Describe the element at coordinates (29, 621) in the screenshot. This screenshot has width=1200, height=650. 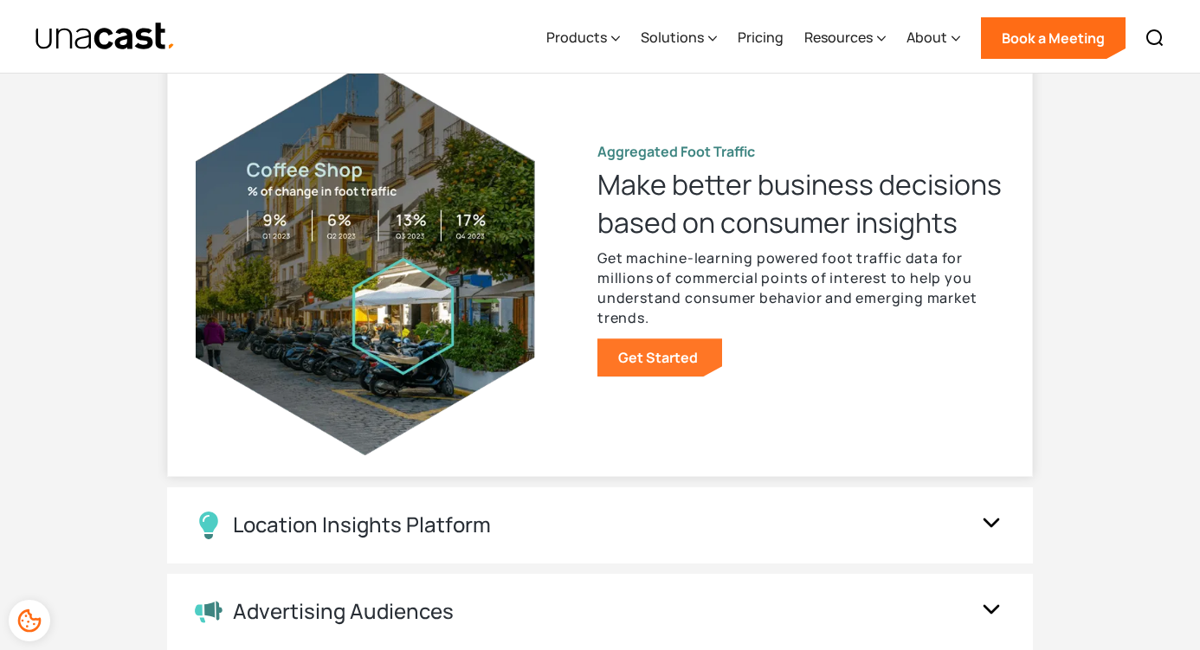
I see `div: Cookie Preferences` at that location.